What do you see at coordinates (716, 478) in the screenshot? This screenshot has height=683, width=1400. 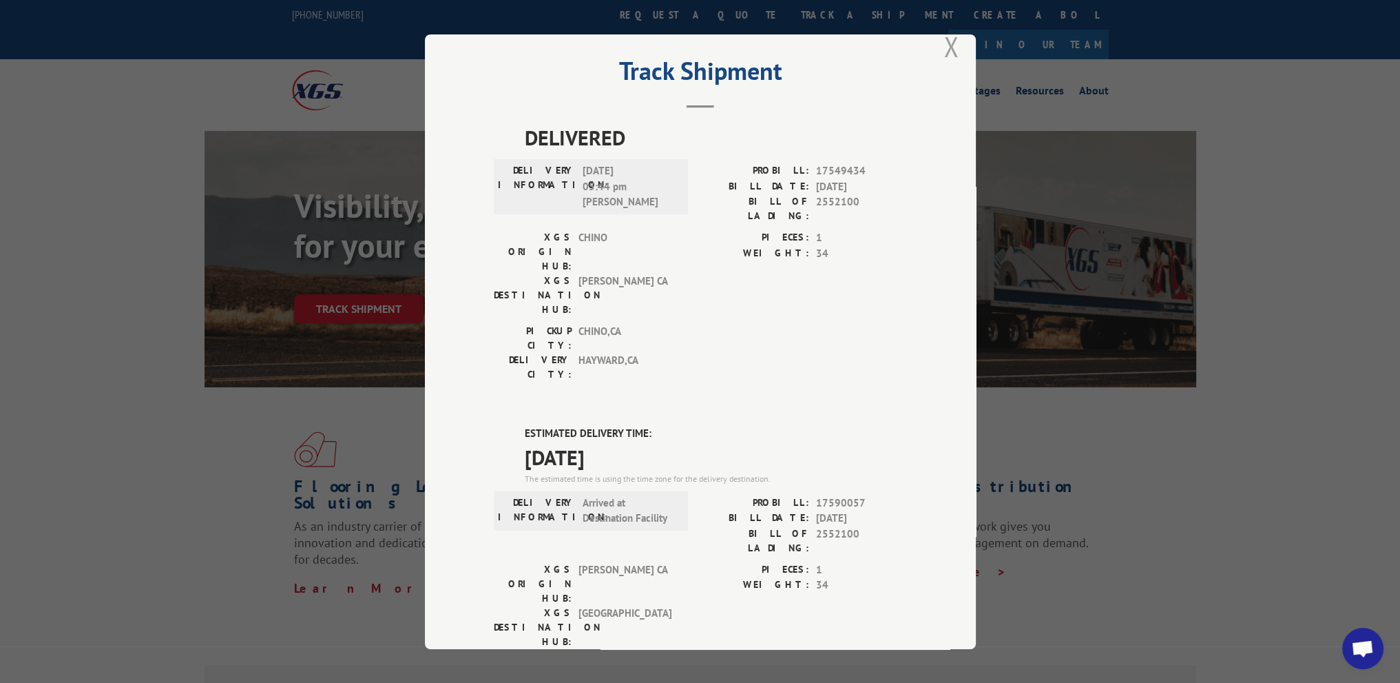 I see `div: The estimated time is using the time zone for the delivery destination.` at bounding box center [716, 478].